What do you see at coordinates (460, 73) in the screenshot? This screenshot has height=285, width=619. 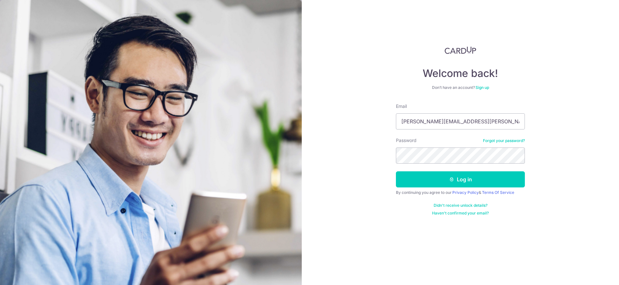 I see `h4: Welcome back!` at bounding box center [460, 73].